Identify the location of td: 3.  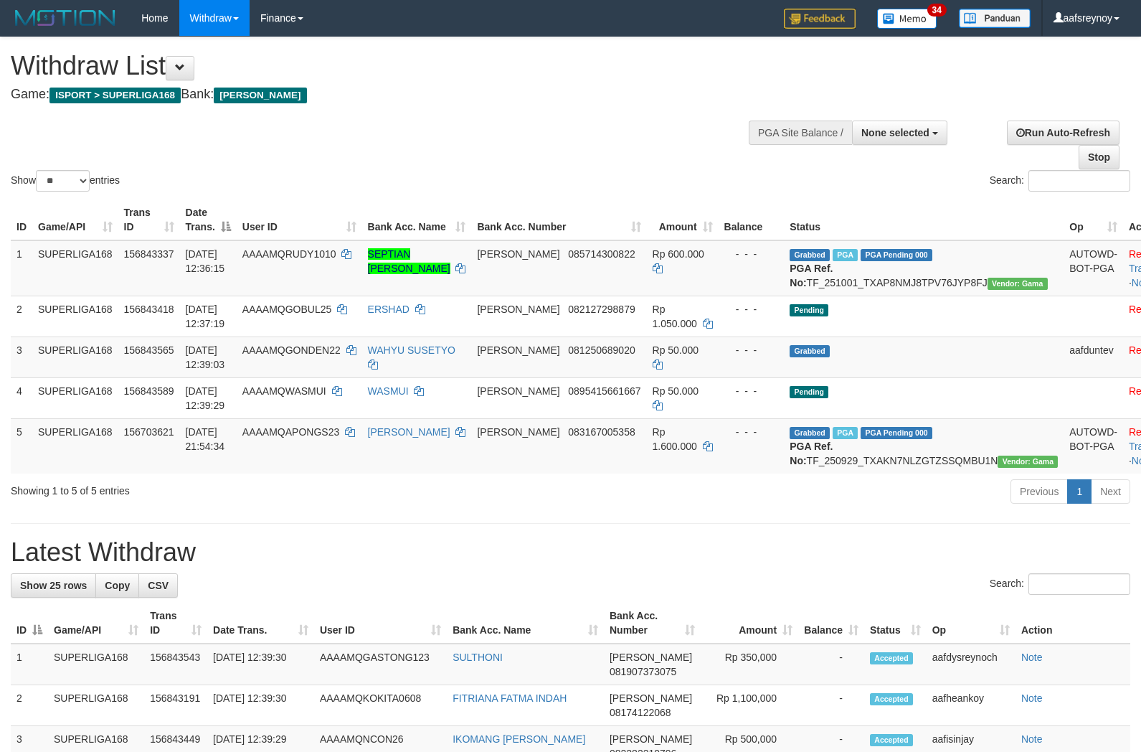
(22, 356).